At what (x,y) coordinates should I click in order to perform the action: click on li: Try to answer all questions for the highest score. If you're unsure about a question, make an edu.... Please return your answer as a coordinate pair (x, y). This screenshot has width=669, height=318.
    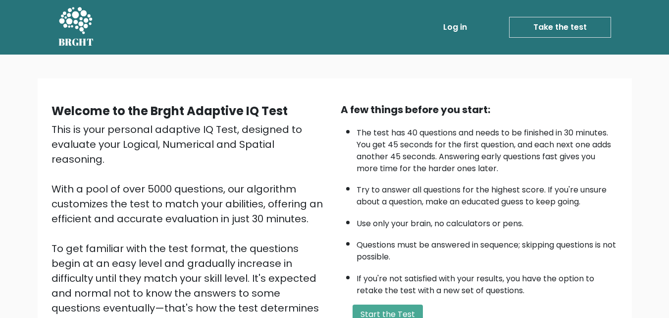
    Looking at the image, I should click on (488, 193).